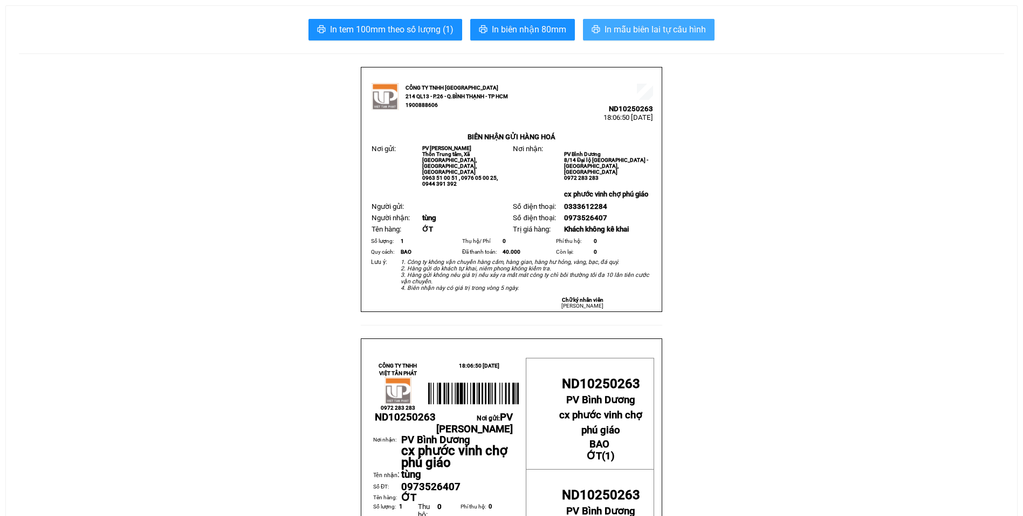 The image size is (1023, 516). What do you see at coordinates (528, 148) in the screenshot?
I see `span: Nơi nhận:` at bounding box center [528, 148].